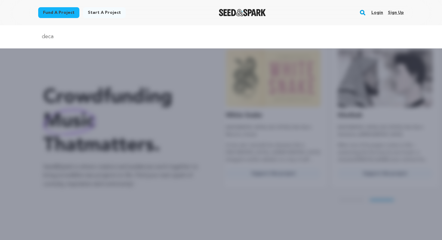 The width and height of the screenshot is (442, 240). What do you see at coordinates (243, 13) in the screenshot?
I see `img: Seed&Spark Logo Dark Mode` at bounding box center [243, 13].